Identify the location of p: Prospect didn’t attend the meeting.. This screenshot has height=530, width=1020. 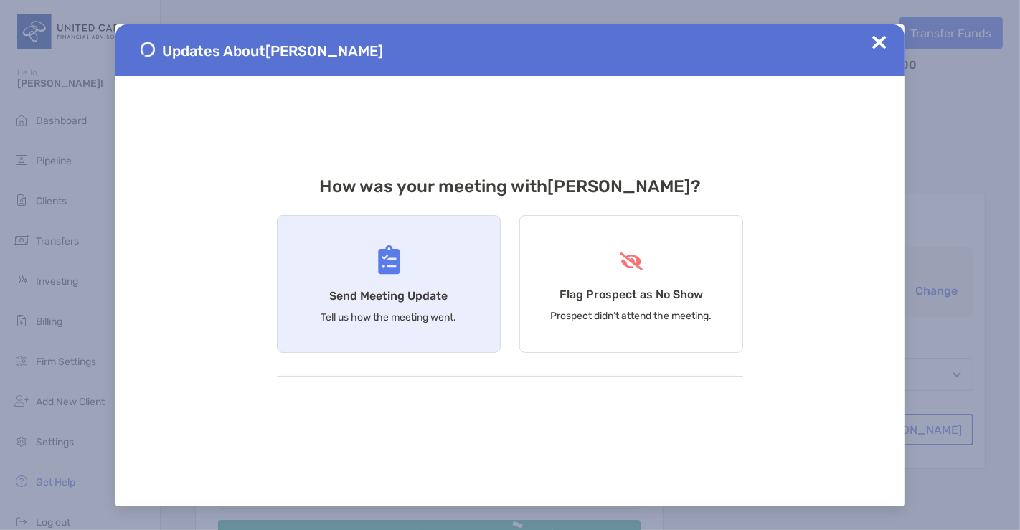
(631, 316).